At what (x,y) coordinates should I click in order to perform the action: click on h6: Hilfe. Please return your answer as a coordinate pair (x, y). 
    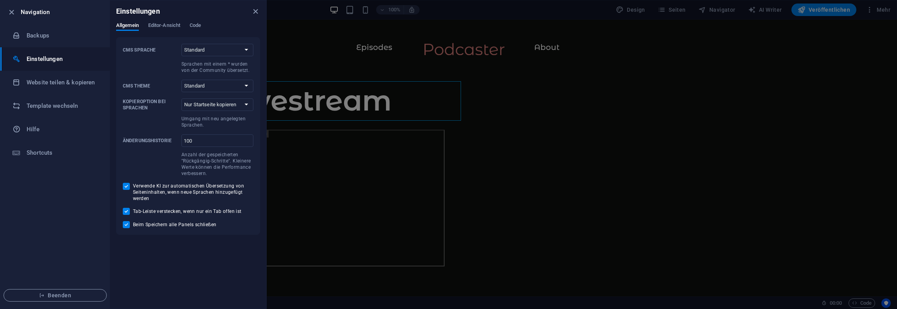
    Looking at the image, I should click on (63, 129).